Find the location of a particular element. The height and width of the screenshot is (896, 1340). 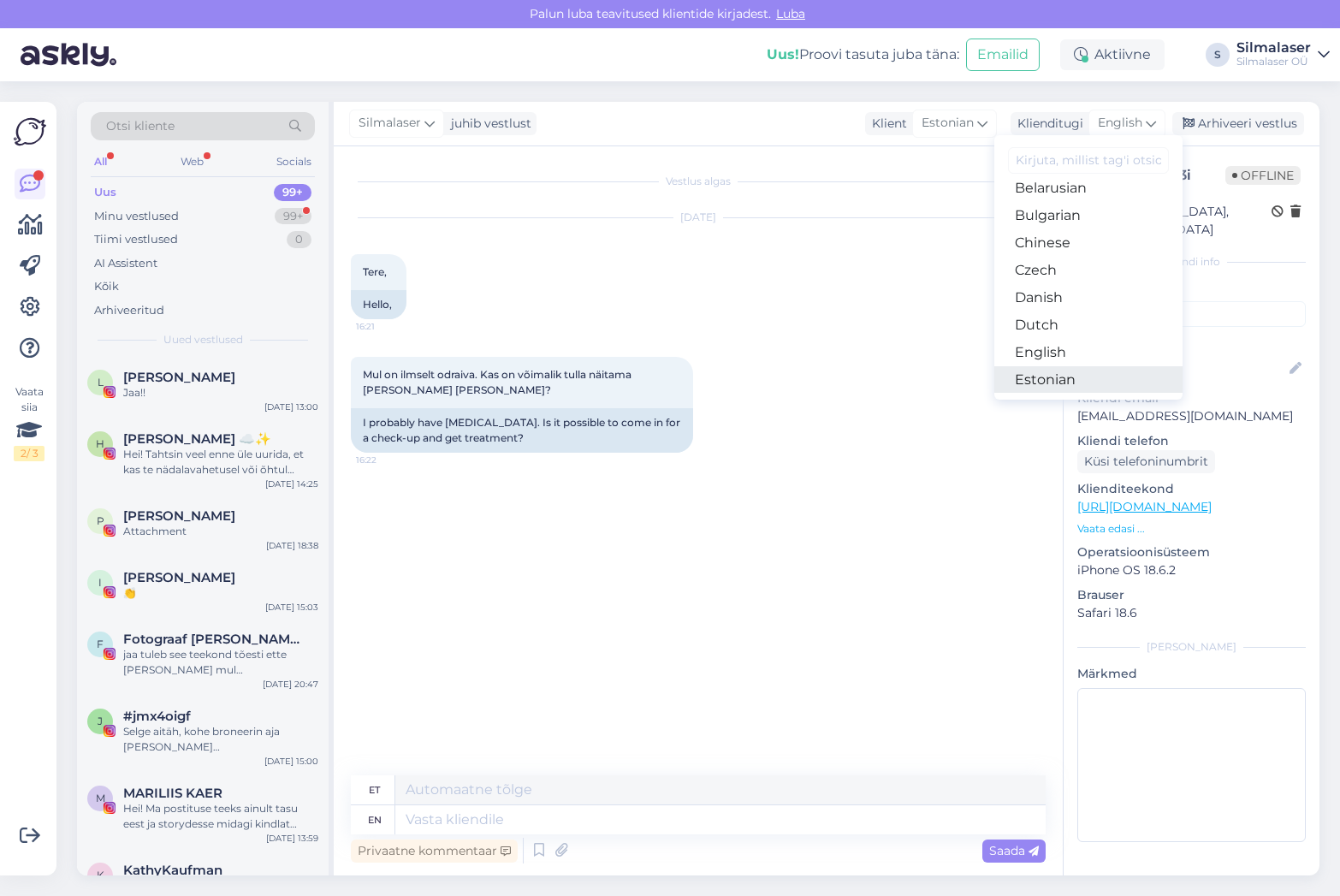

div: Socials is located at coordinates (293, 162).